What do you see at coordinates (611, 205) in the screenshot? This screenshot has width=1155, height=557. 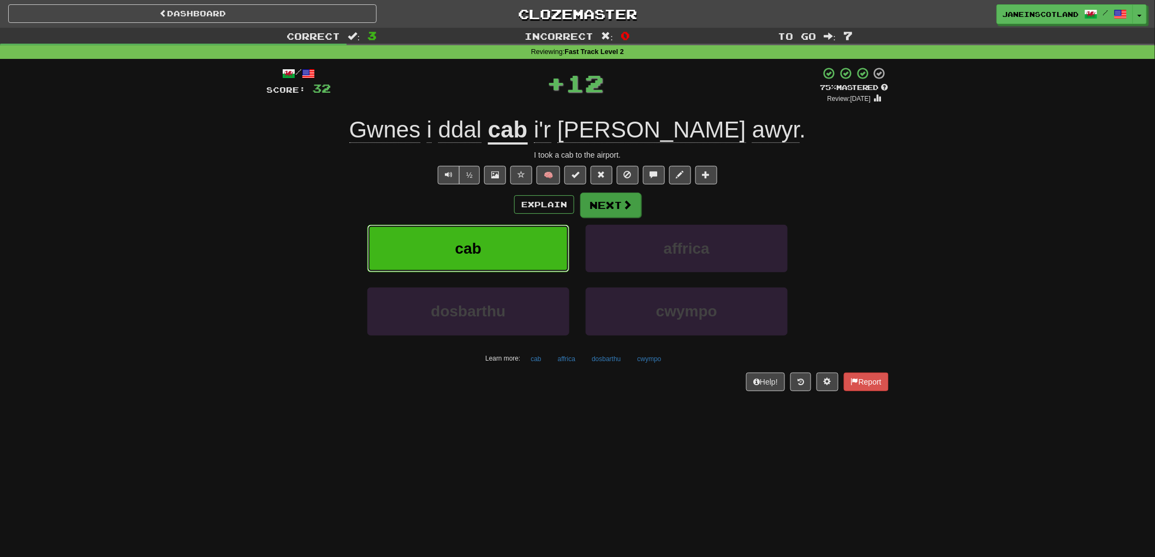 I see `button: Next` at bounding box center [611, 205].